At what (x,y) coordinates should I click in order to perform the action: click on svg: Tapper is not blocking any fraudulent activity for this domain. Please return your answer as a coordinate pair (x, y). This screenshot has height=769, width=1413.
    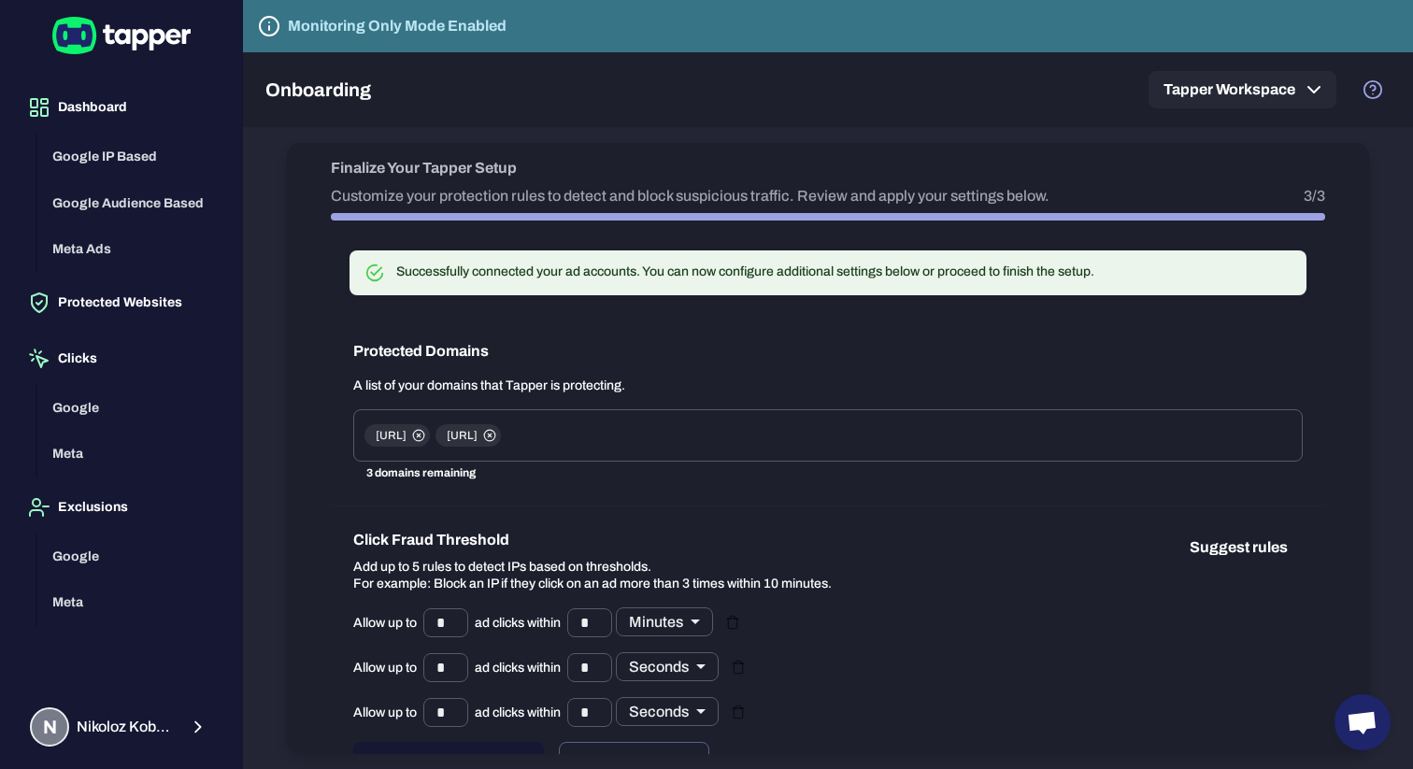
    Looking at the image, I should click on (269, 26).